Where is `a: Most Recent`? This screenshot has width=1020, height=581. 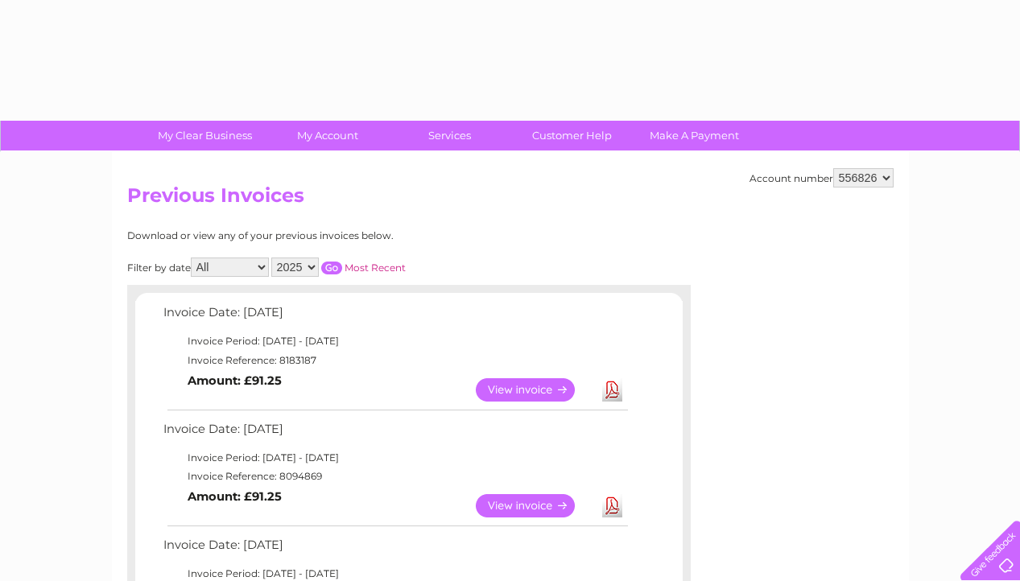
a: Most Recent is located at coordinates (375, 267).